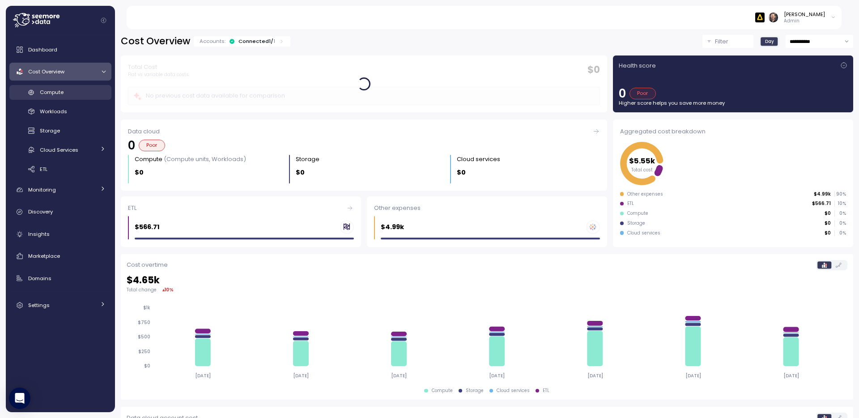  Describe the element at coordinates (733, 103) in the screenshot. I see `p: Higher score helps you save more money` at that location.